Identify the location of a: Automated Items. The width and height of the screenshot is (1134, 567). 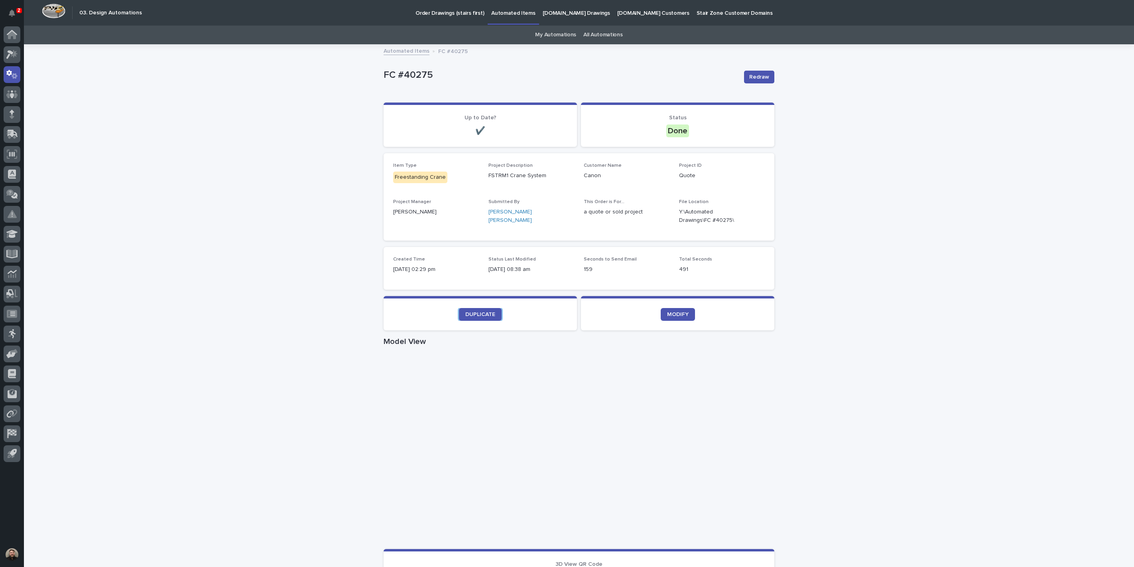
(406, 50).